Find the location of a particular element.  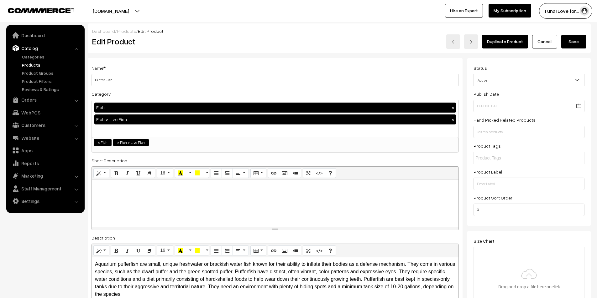

a: Orders is located at coordinates (45, 100).